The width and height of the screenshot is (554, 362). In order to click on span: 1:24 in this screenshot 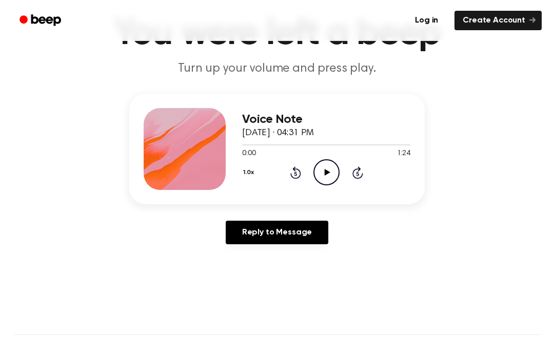, I will do `click(403, 154)`.